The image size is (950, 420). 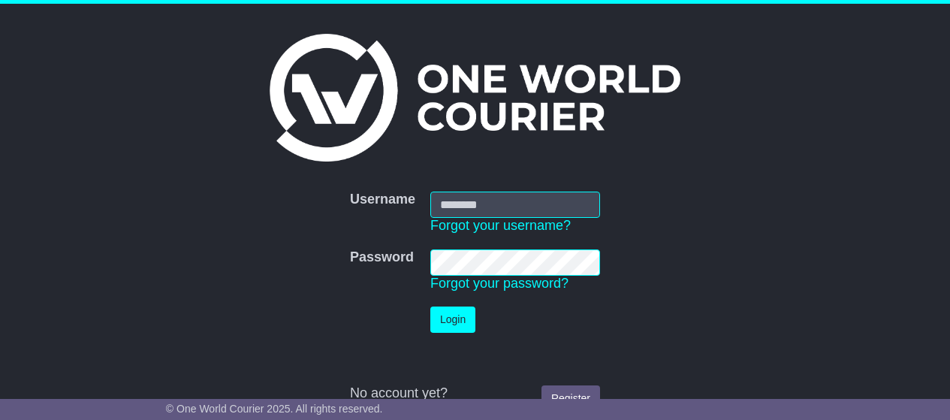 I want to click on span: © One World Courier 2025. All rights reserved., so click(x=274, y=409).